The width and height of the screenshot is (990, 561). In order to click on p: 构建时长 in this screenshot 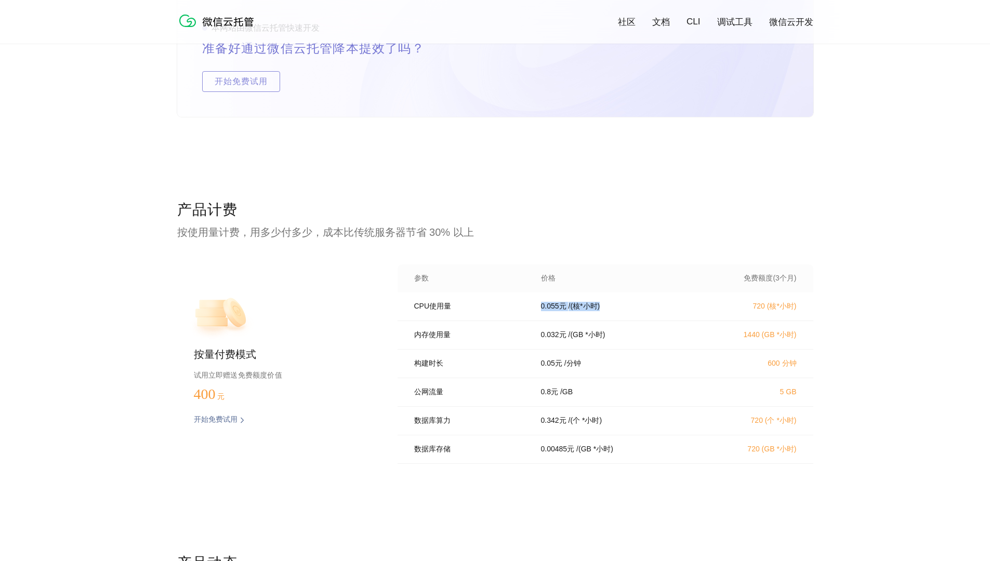, I will do `click(470, 364)`.